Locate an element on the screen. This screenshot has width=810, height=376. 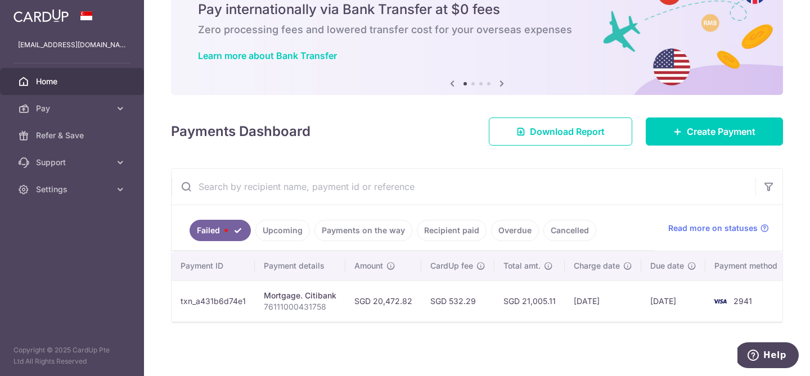
th: Payment method is located at coordinates (748, 266).